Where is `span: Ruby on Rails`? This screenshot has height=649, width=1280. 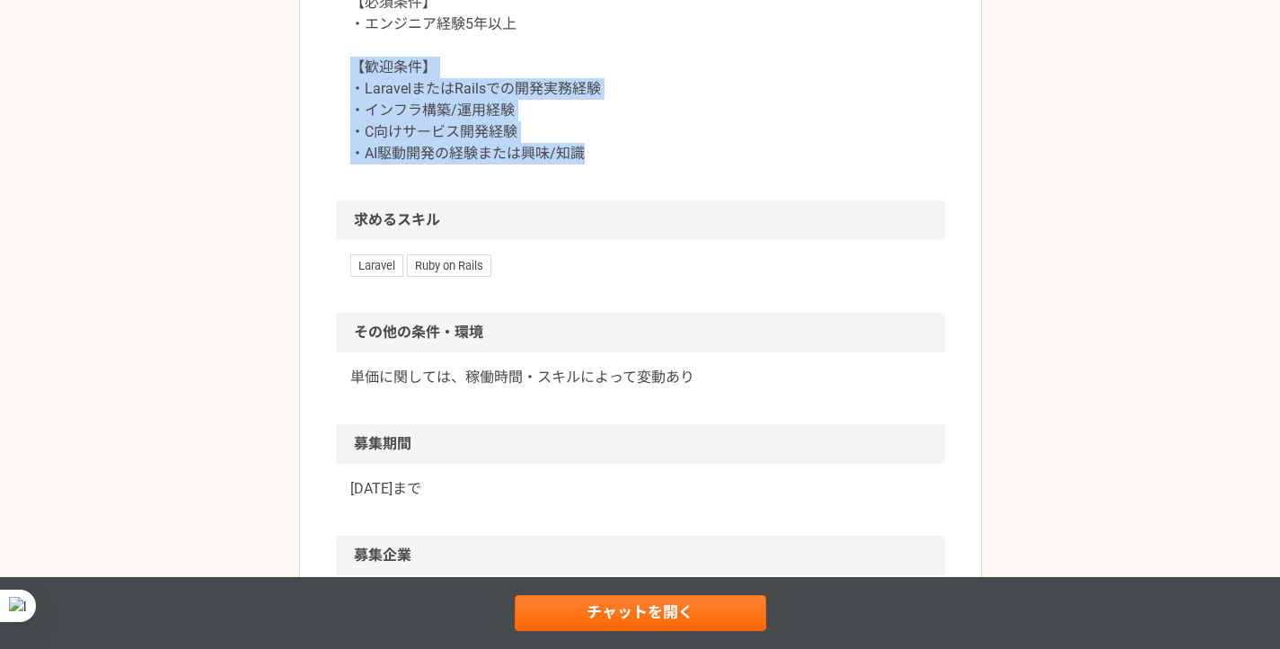
span: Ruby on Rails is located at coordinates (449, 265).